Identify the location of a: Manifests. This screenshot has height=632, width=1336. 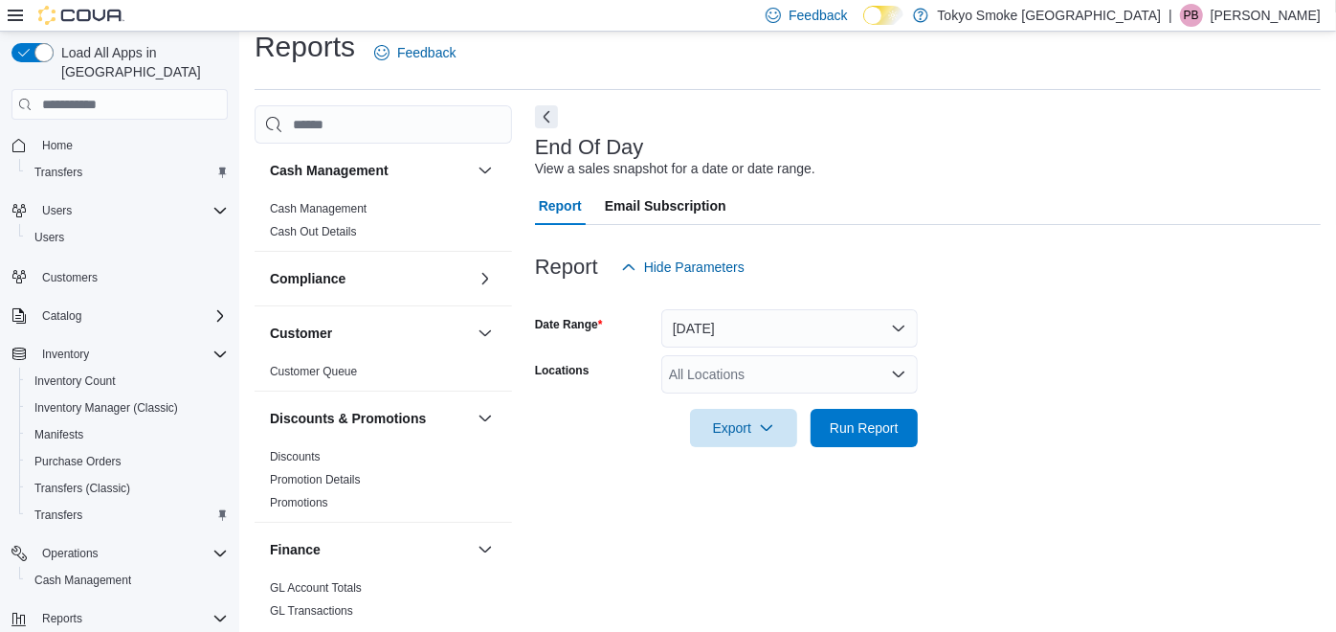
(58, 434).